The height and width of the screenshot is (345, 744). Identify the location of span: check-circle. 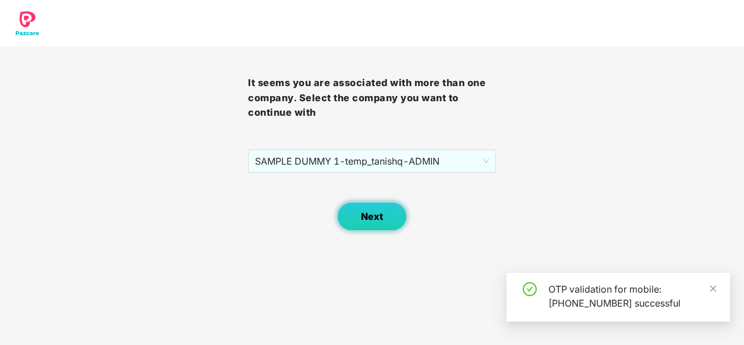
(530, 289).